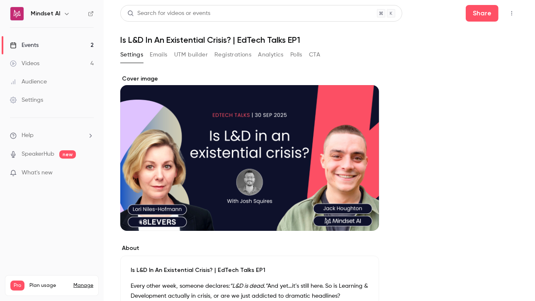 Image resolution: width=535 pixels, height=301 pixels. What do you see at coordinates (169, 13) in the screenshot?
I see `div: Search for videos or events` at bounding box center [169, 13].